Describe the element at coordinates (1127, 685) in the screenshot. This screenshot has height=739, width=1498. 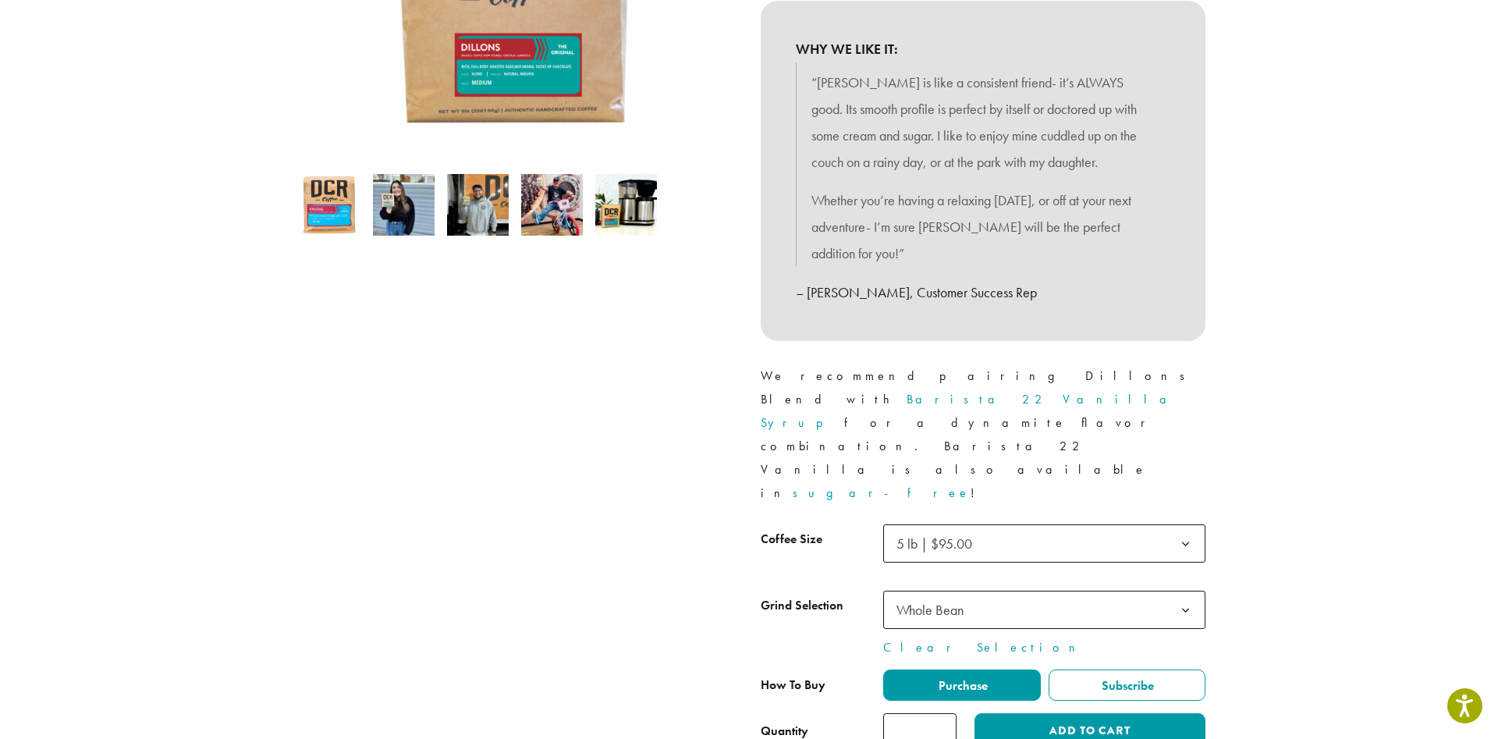
I see `span: Subscribe` at that location.